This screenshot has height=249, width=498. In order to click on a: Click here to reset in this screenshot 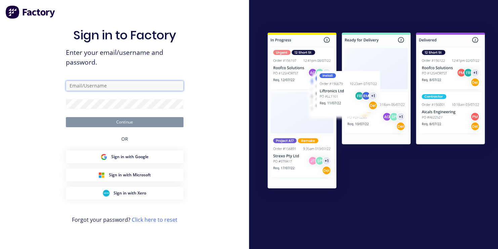, I will do `click(155, 219)`.